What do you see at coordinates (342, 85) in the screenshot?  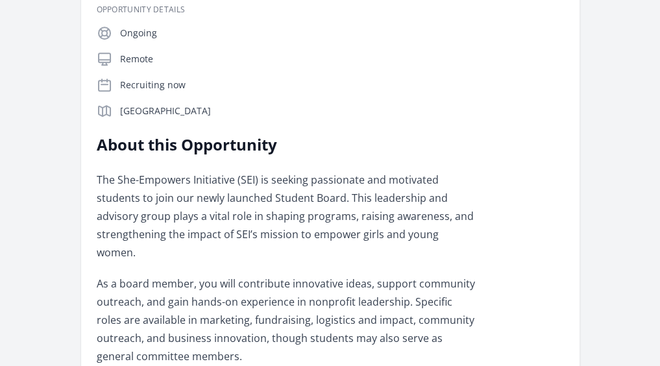 I see `p: Recruiting now` at bounding box center [342, 85].